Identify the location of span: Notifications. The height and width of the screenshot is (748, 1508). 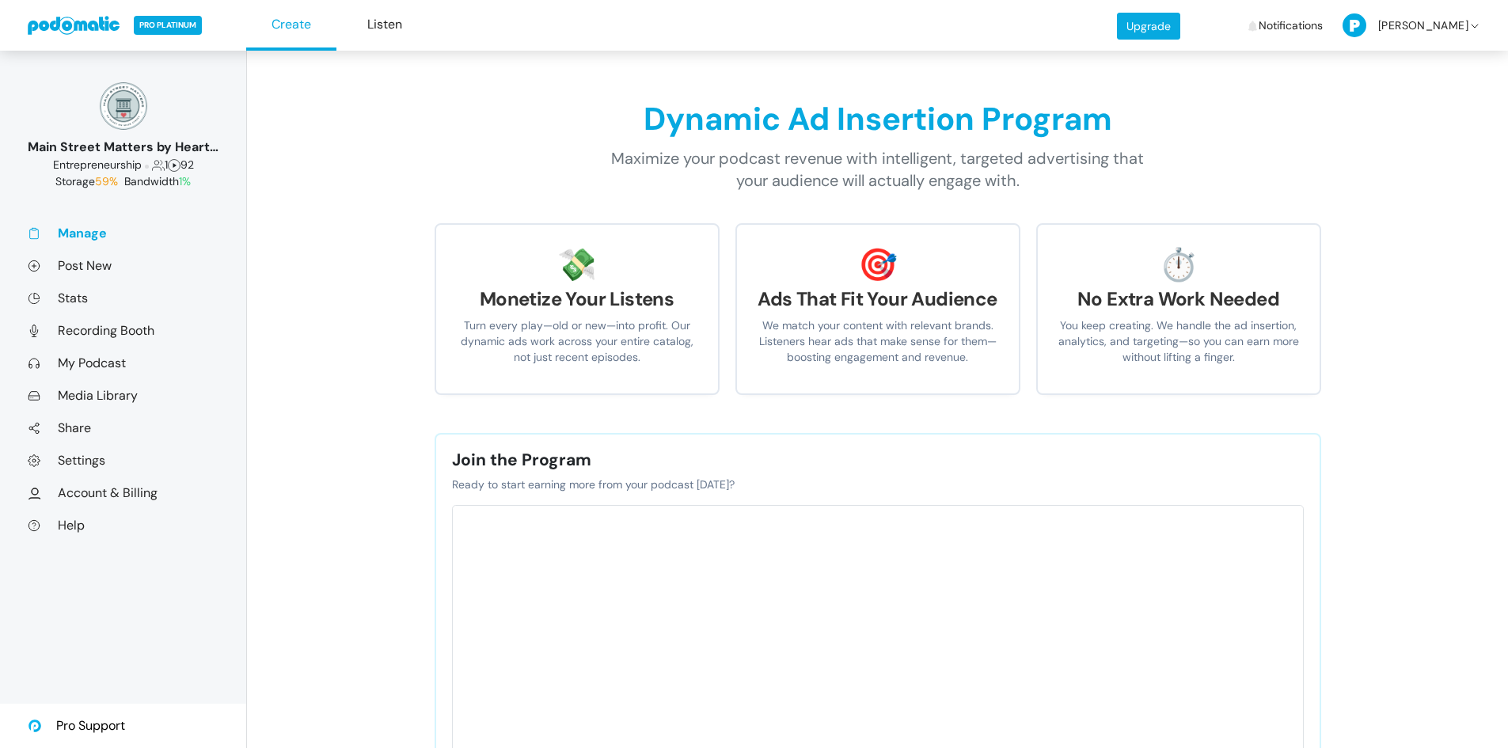
(1291, 25).